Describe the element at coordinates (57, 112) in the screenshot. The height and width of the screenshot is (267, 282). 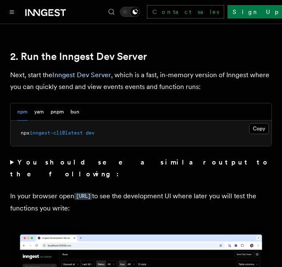
I see `button: pnpm` at that location.